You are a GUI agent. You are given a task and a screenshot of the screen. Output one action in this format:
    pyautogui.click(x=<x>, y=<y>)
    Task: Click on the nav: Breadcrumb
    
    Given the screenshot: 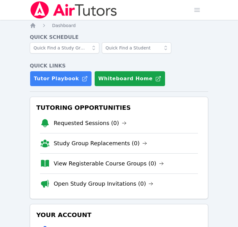 What is the action you would take?
    pyautogui.click(x=119, y=25)
    